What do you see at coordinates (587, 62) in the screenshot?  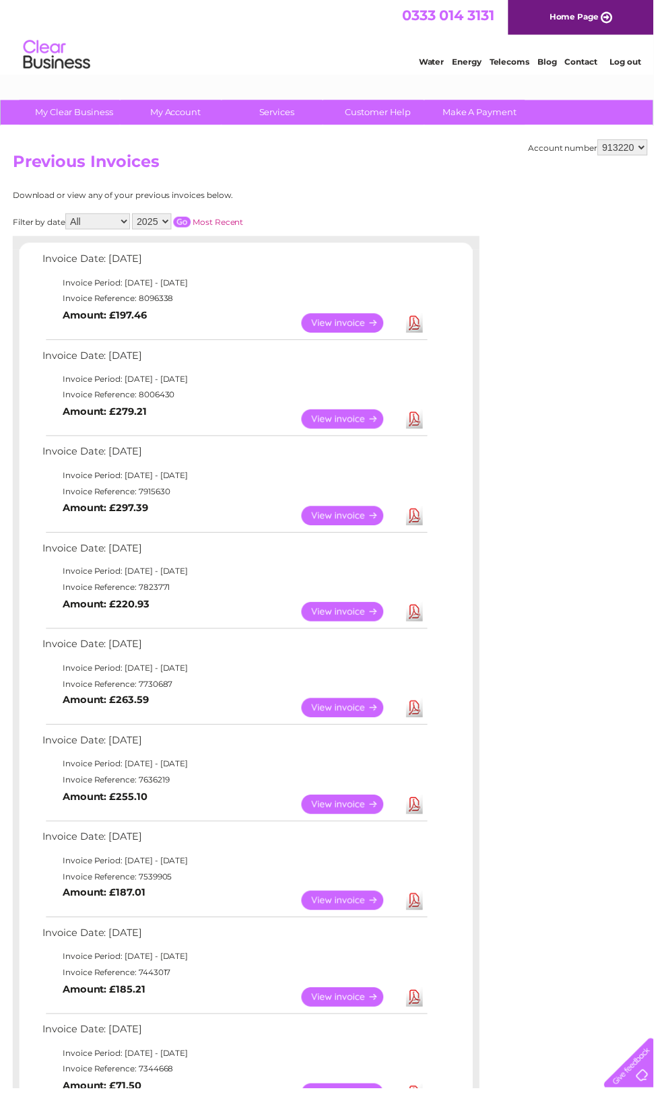 I see `a: Contact` at bounding box center [587, 62].